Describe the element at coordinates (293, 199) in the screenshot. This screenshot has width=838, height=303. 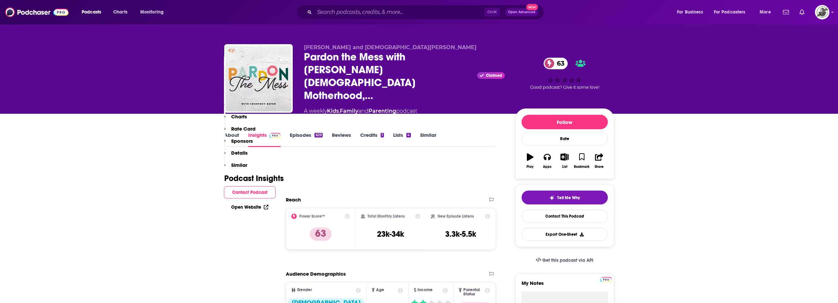
I see `h2: Reach` at that location.